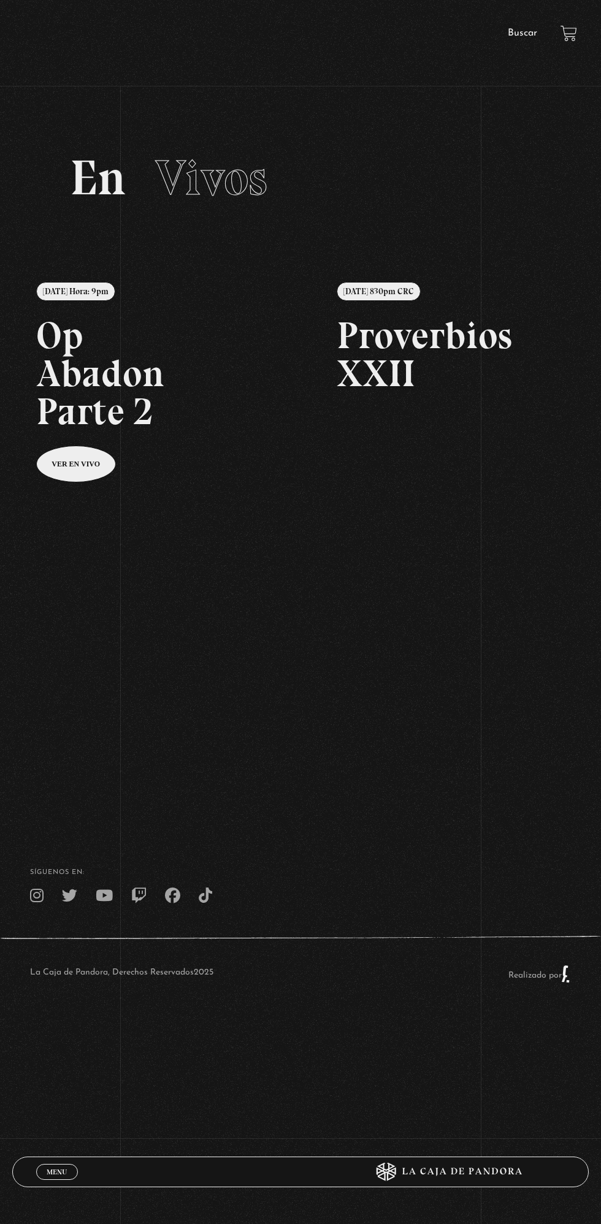  What do you see at coordinates (300, 872) in the screenshot?
I see `h4: SÍguenos en:` at bounding box center [300, 872].